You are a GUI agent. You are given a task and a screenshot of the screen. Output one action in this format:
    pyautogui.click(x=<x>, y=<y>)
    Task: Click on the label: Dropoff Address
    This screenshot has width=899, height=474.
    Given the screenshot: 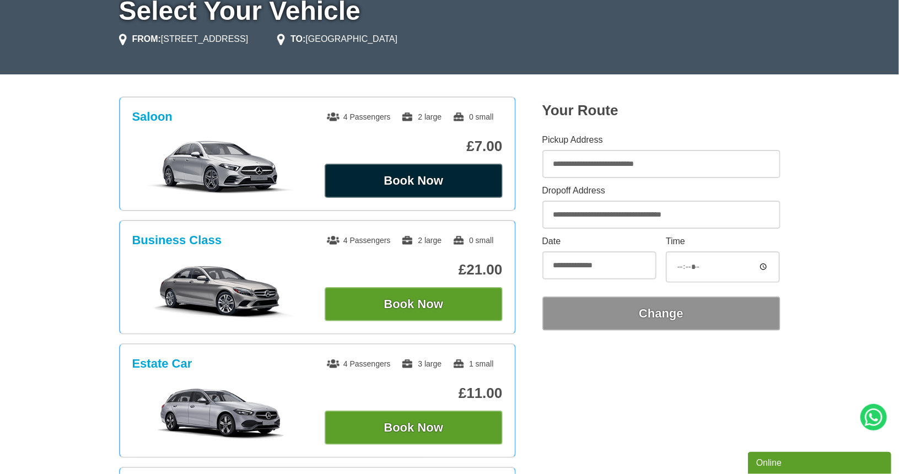 What is the action you would take?
    pyautogui.click(x=661, y=191)
    